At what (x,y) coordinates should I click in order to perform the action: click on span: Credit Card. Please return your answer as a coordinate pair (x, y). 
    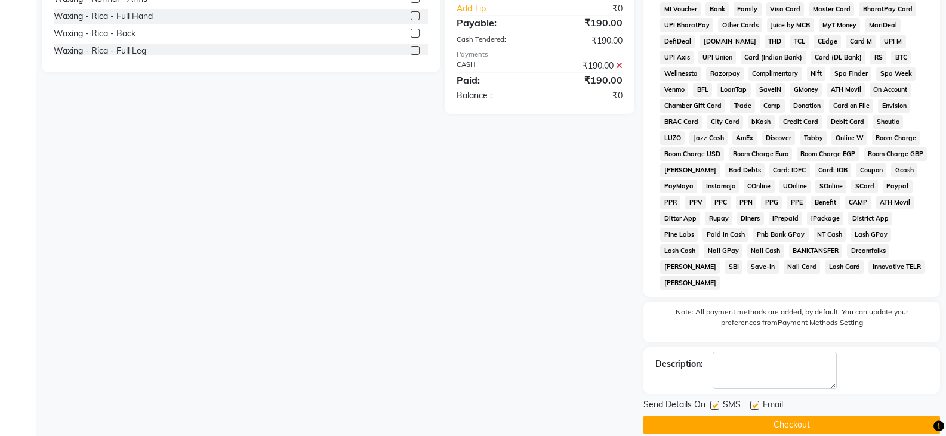
    Looking at the image, I should click on (801, 122).